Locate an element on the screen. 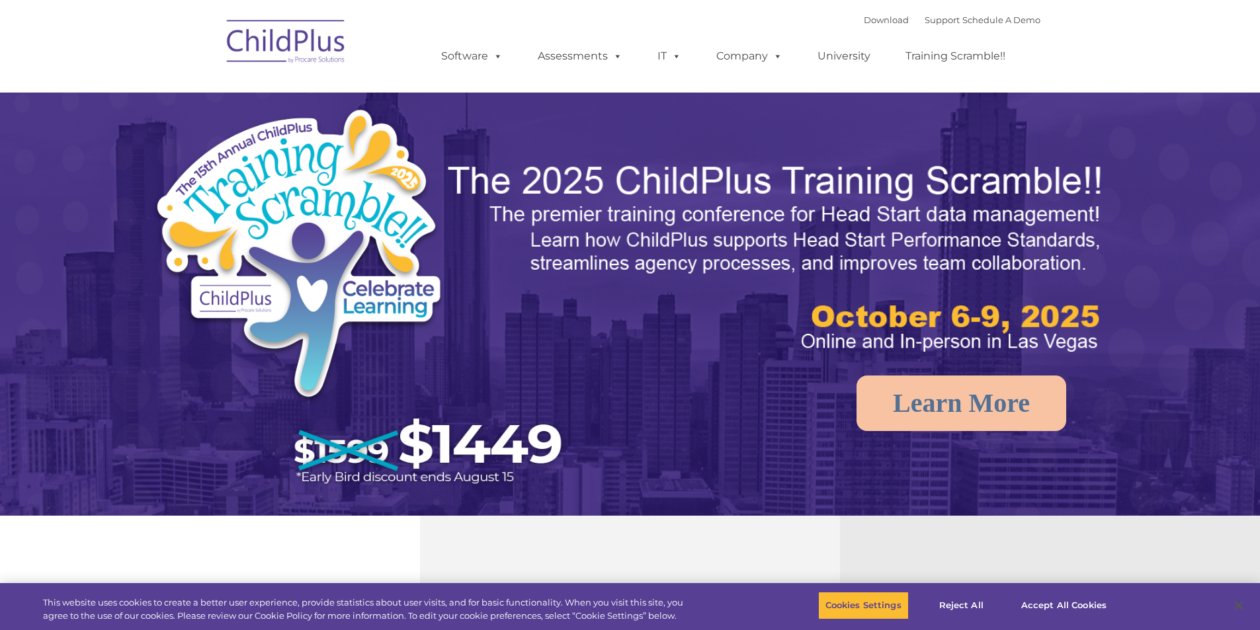 Image resolution: width=1260 pixels, height=630 pixels. span: Phone number is located at coordinates (212, 146).